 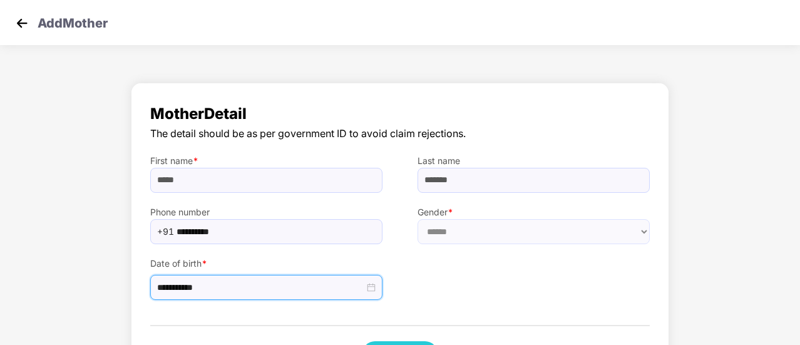 What do you see at coordinates (533, 212) in the screenshot?
I see `label: Gender` at bounding box center [533, 212].